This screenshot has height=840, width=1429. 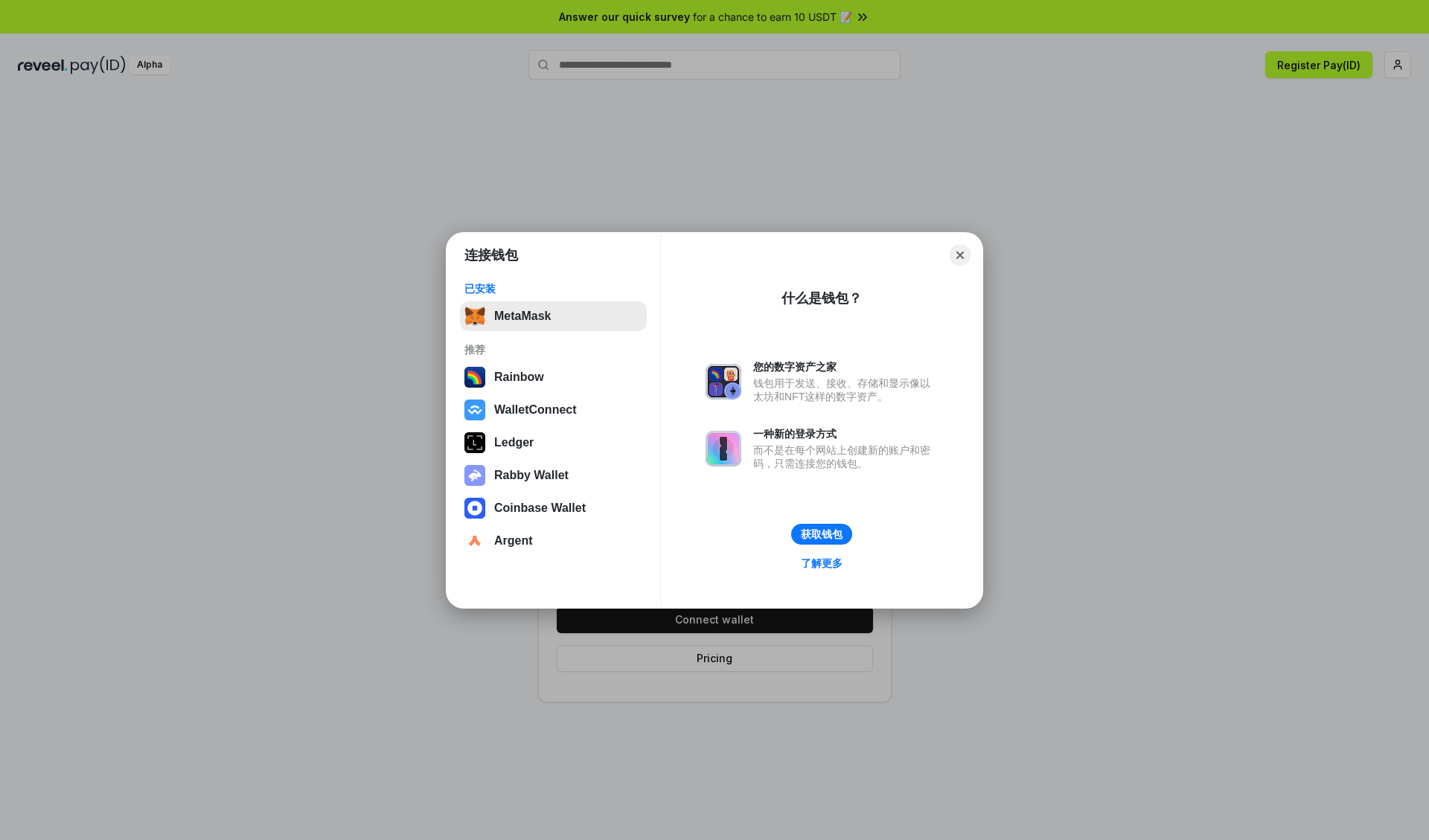 What do you see at coordinates (846, 457) in the screenshot?
I see `div: 而不是在每个网站上创建新的账户和密码，只需连接您的钱包。` at bounding box center [846, 457].